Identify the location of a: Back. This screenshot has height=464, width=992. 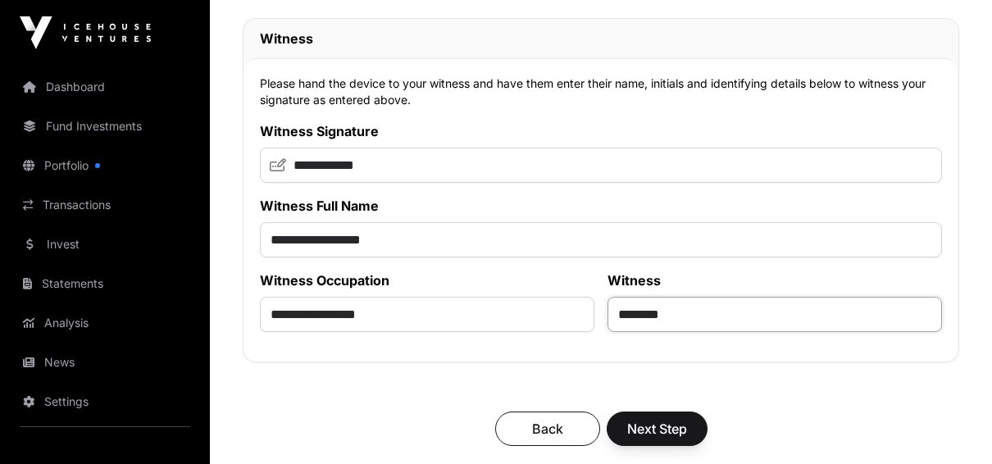
(548, 429).